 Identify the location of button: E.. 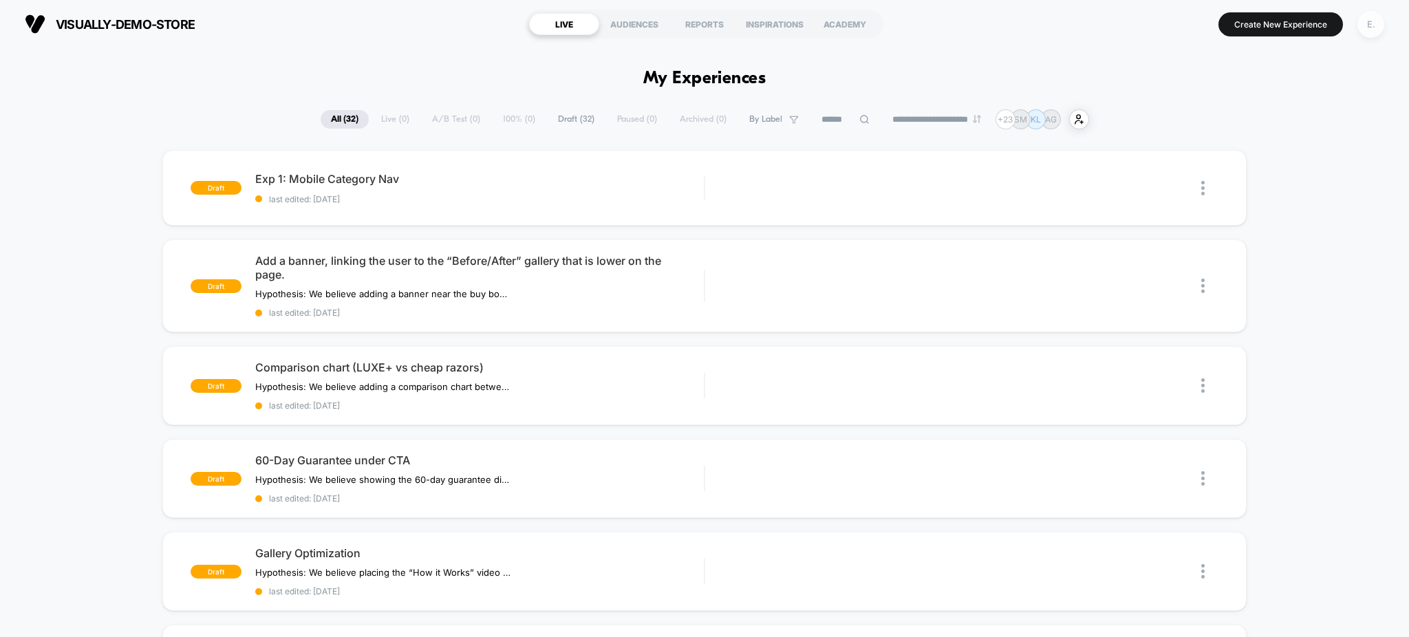
(1370, 24).